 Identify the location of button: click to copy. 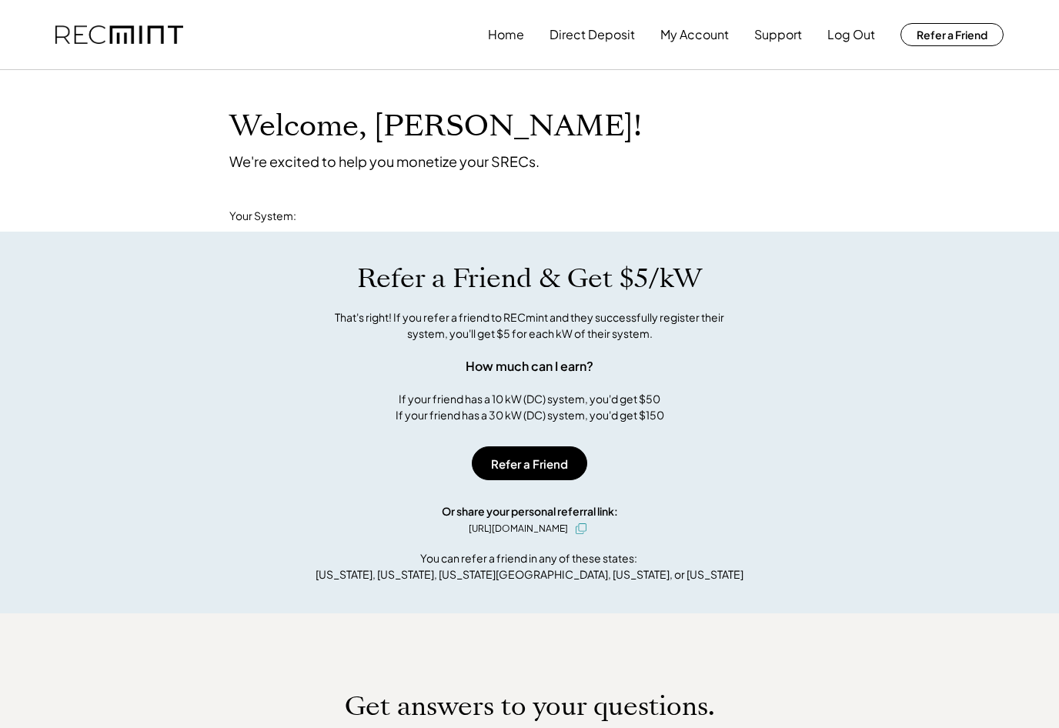
(581, 529).